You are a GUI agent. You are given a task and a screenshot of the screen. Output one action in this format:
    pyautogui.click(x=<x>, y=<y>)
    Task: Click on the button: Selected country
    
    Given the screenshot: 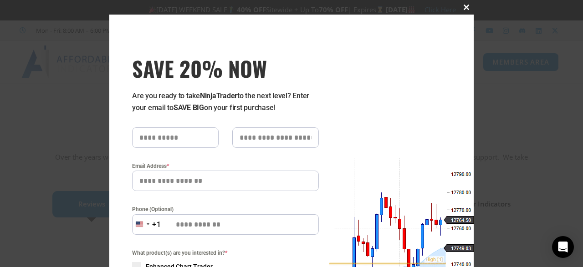 What is the action you would take?
    pyautogui.click(x=147, y=225)
    